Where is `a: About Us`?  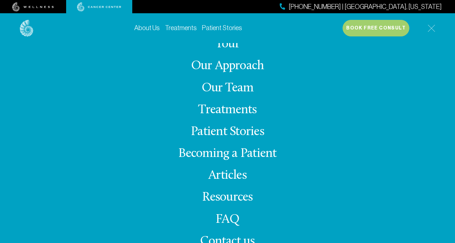
a: About Us is located at coordinates (147, 28).